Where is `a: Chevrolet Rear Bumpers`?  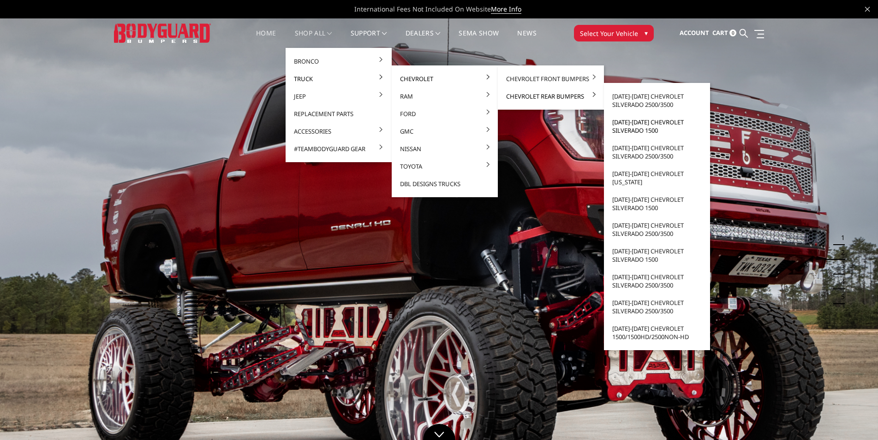
a: Chevrolet Rear Bumpers is located at coordinates (551, 96).